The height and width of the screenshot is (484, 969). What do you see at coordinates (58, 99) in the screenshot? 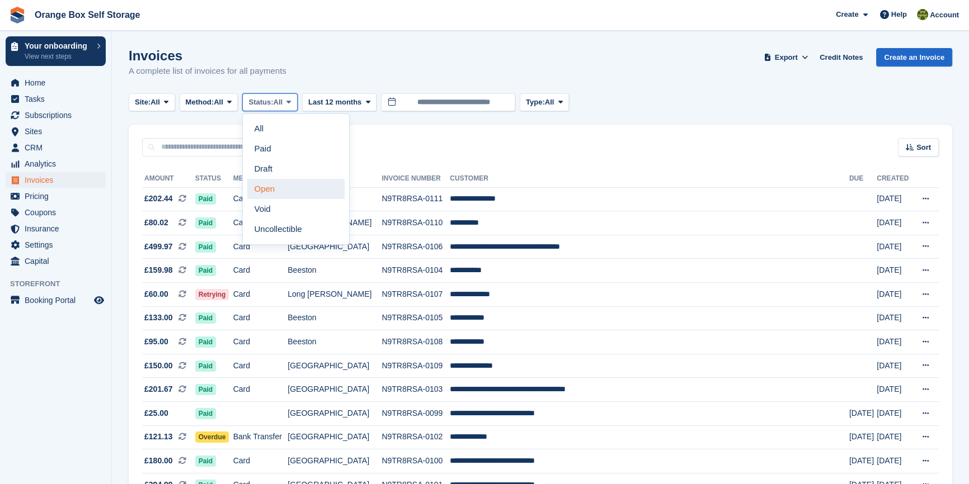
I see `span: Tasks` at bounding box center [58, 99].